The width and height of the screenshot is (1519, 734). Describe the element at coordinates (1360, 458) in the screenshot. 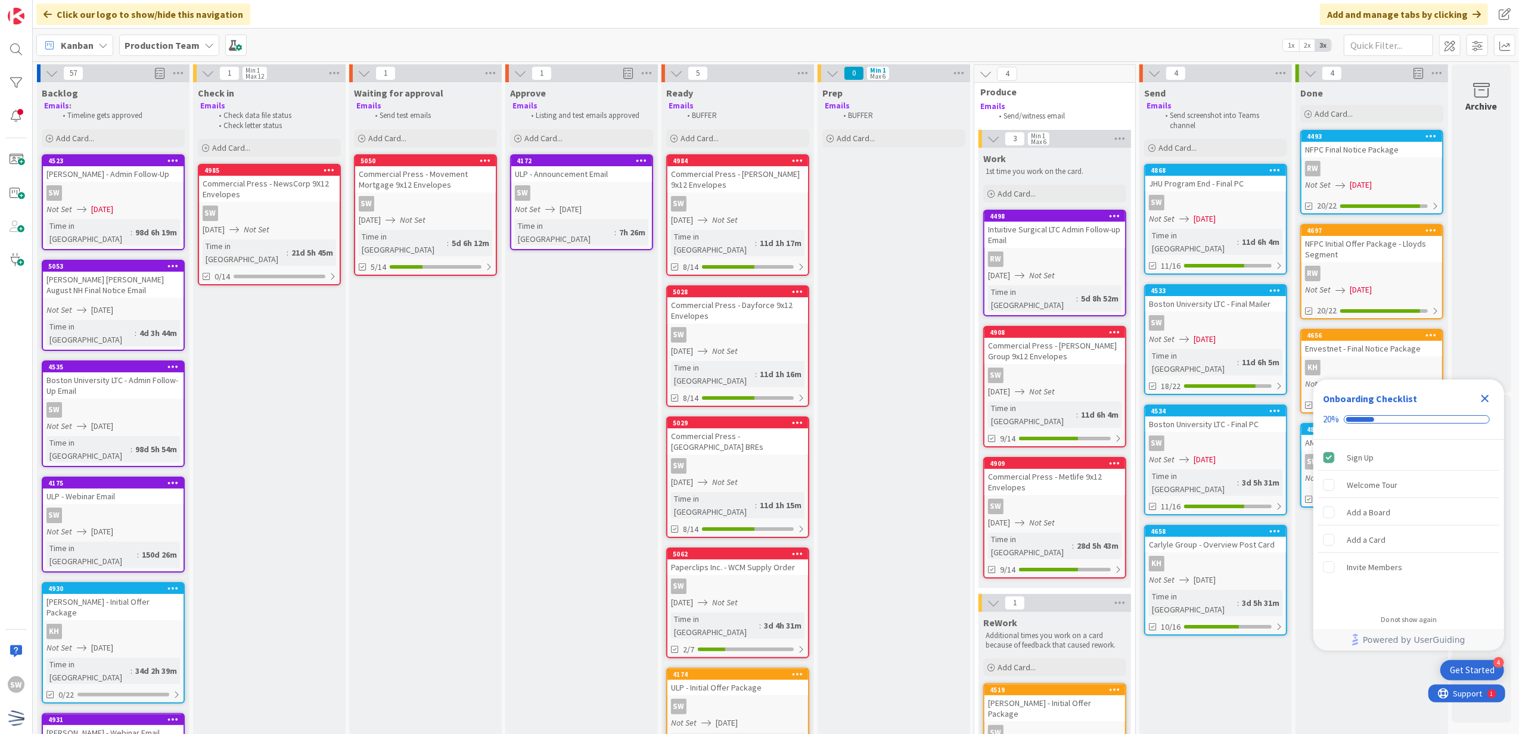

I see `div: Sign Up` at that location.